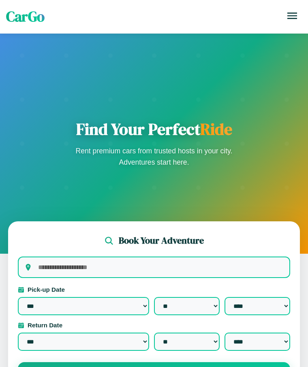 The image size is (308, 367). I want to click on h2: Book Your Adventure, so click(161, 240).